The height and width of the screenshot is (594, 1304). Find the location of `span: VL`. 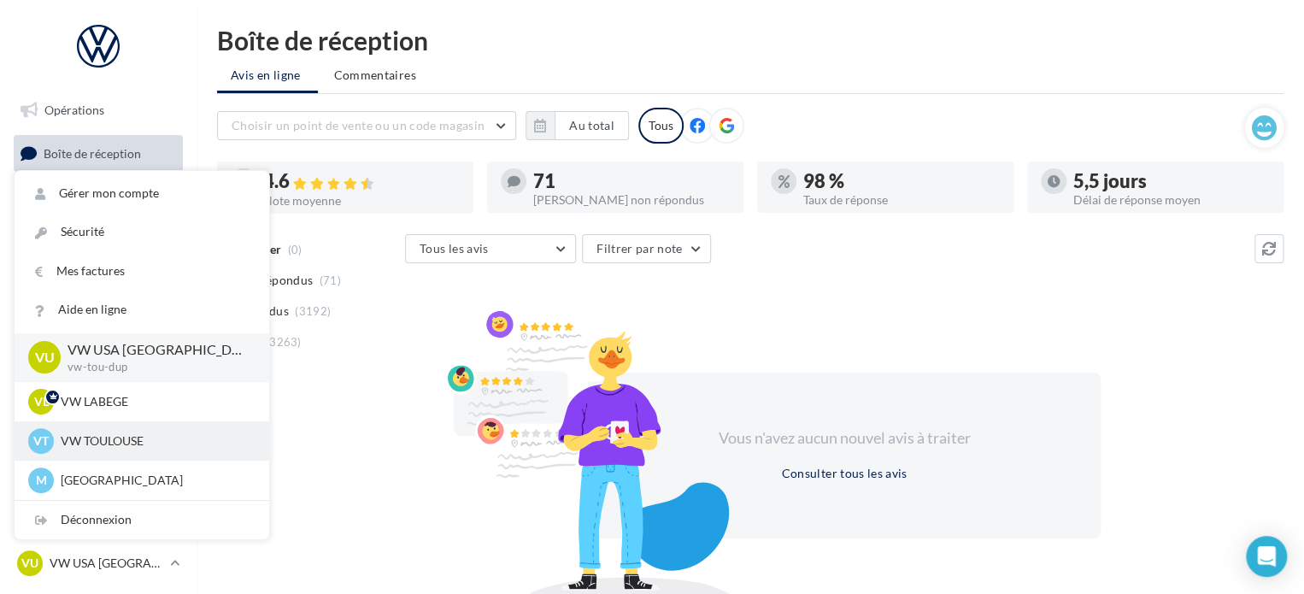

span: VL is located at coordinates (41, 402).